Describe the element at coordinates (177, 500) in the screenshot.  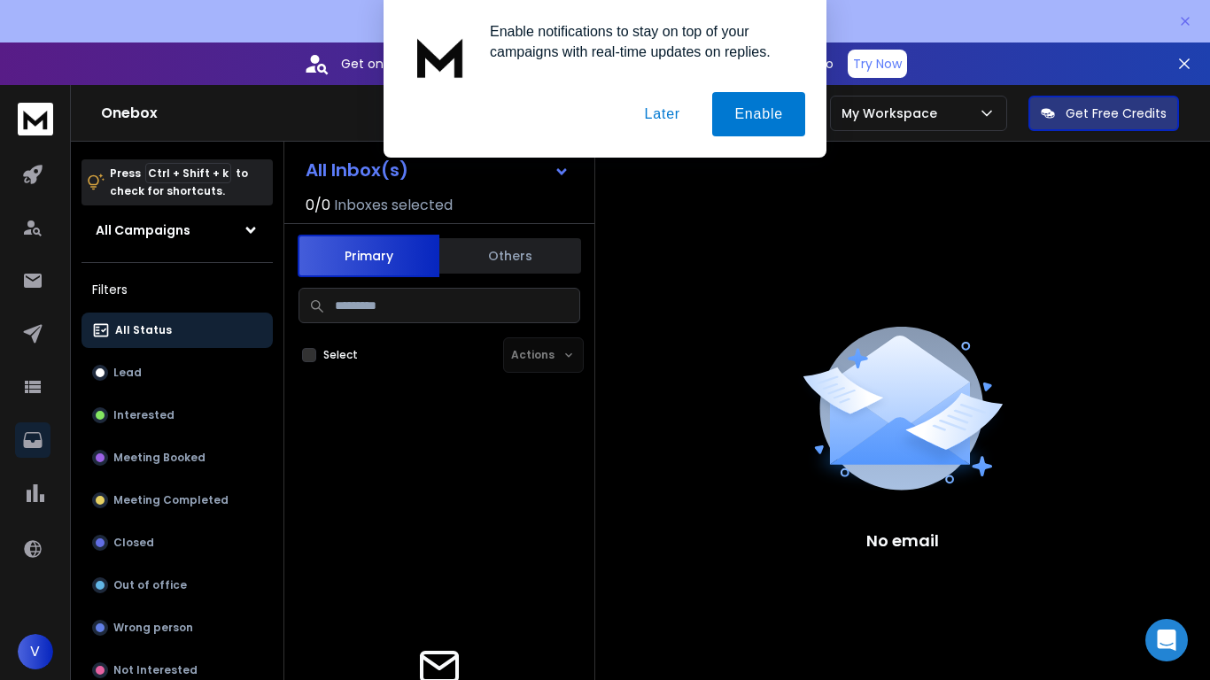
I see `button: Meeting Completed` at that location.